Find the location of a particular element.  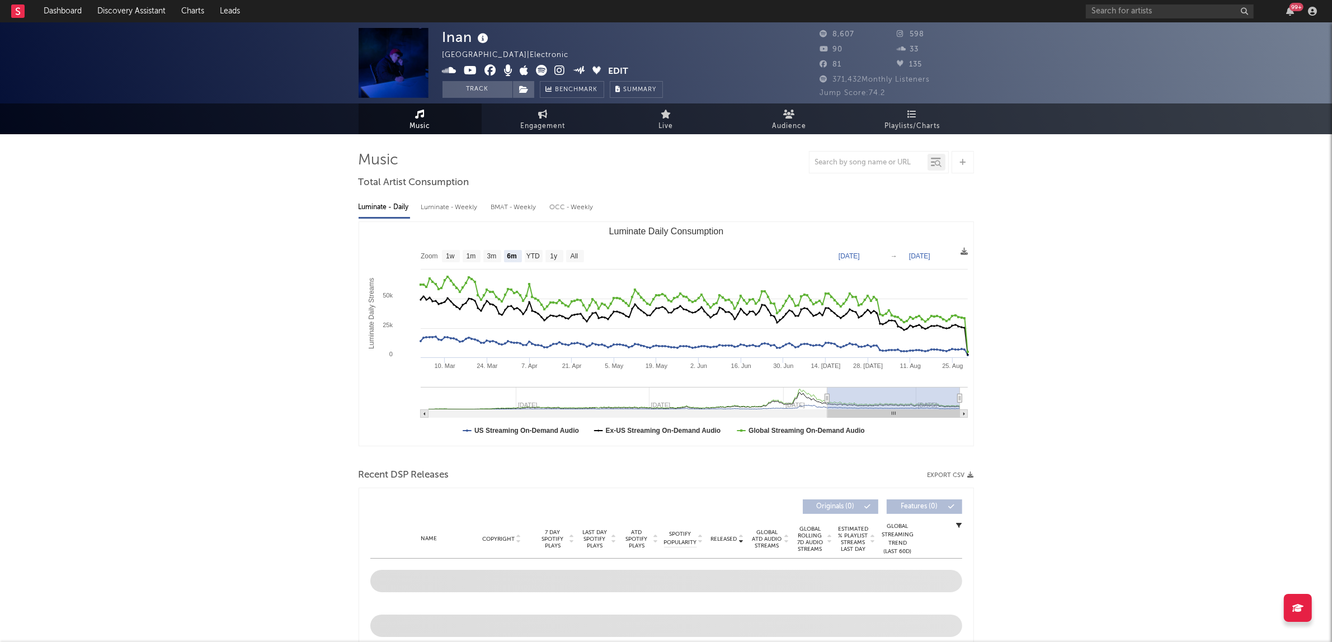

span: Last Day Spotify Plays is located at coordinates (595, 539).